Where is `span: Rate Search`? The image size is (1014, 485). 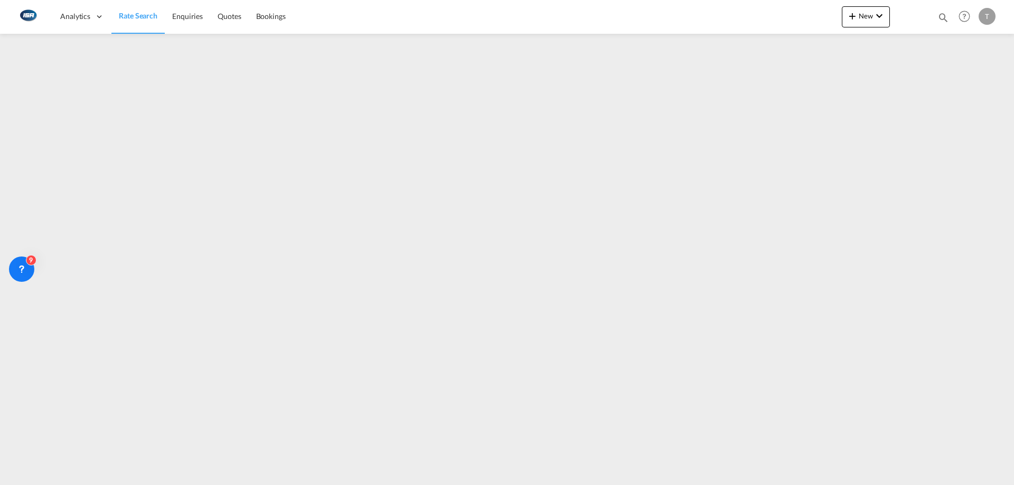 span: Rate Search is located at coordinates (138, 15).